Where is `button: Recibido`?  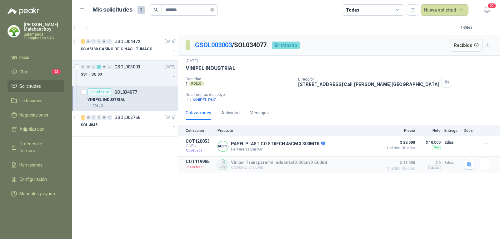
button: Recibido is located at coordinates (466, 45).